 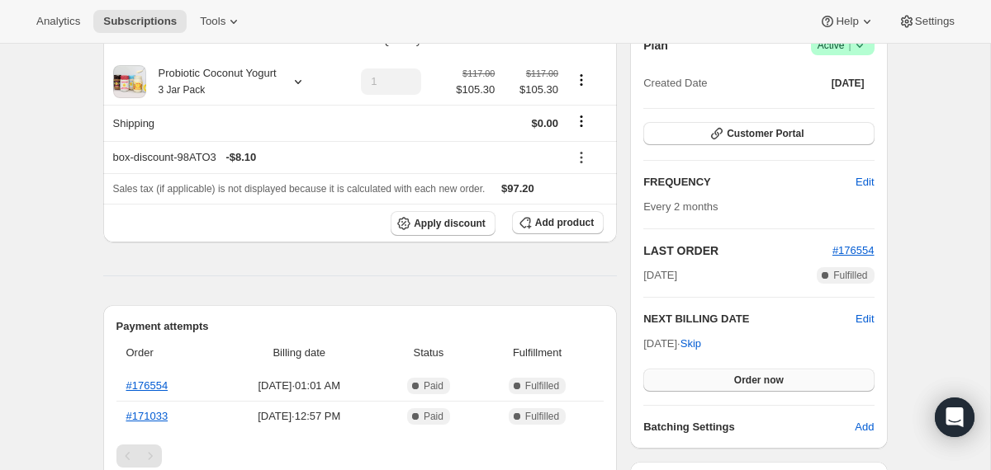 What do you see at coordinates (182, 90) in the screenshot?
I see `small: 3 Jar Pack` at bounding box center [182, 90].